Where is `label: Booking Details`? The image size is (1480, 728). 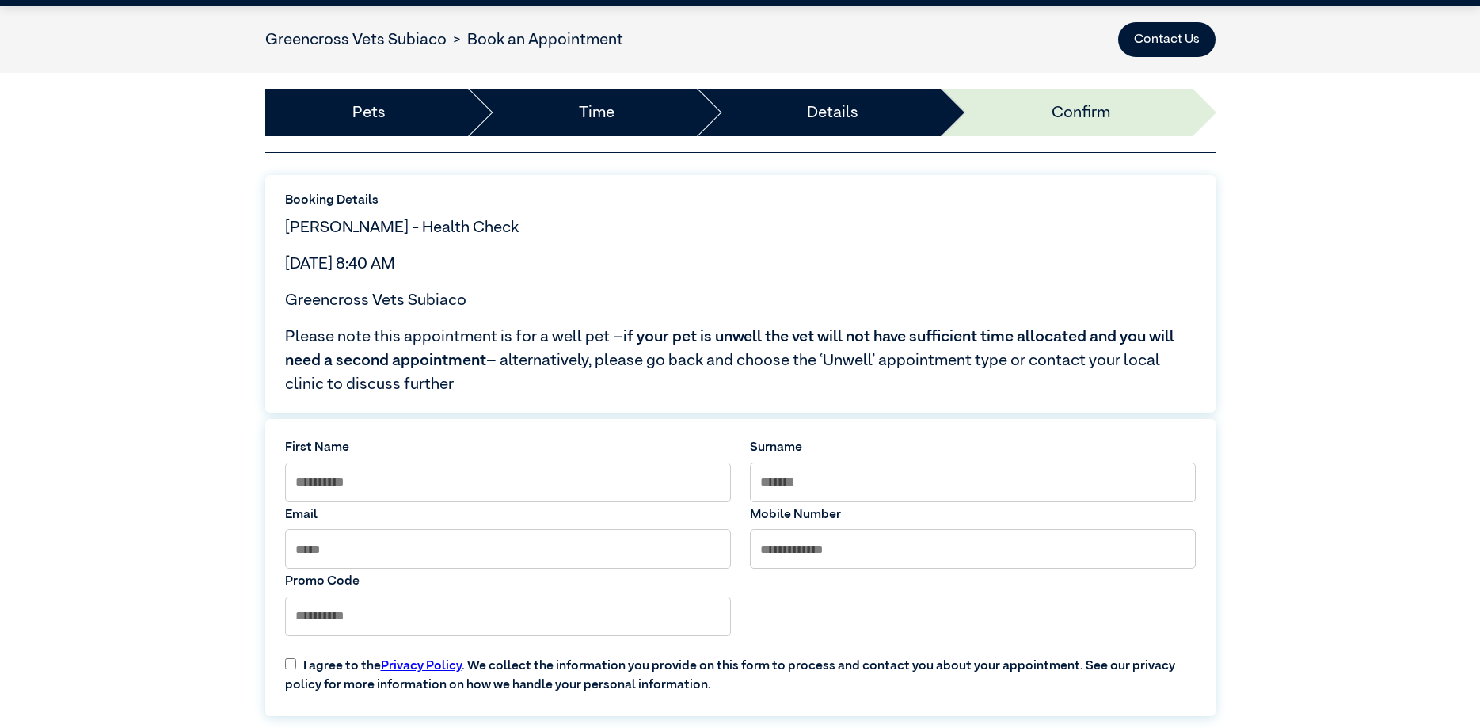
label: Booking Details is located at coordinates (740, 200).